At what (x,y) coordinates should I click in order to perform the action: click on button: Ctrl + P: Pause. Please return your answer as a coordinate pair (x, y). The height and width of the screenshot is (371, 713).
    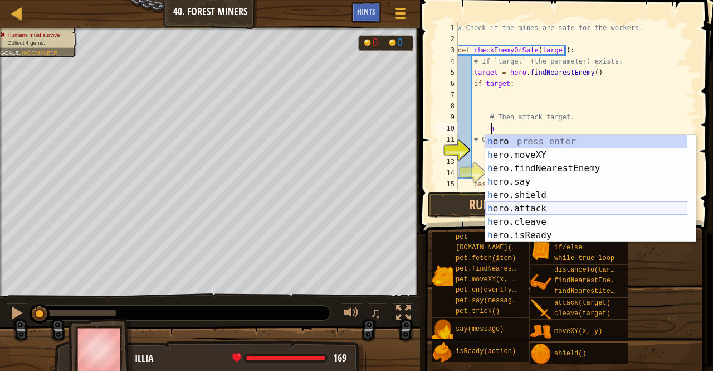
    Looking at the image, I should click on (17, 314).